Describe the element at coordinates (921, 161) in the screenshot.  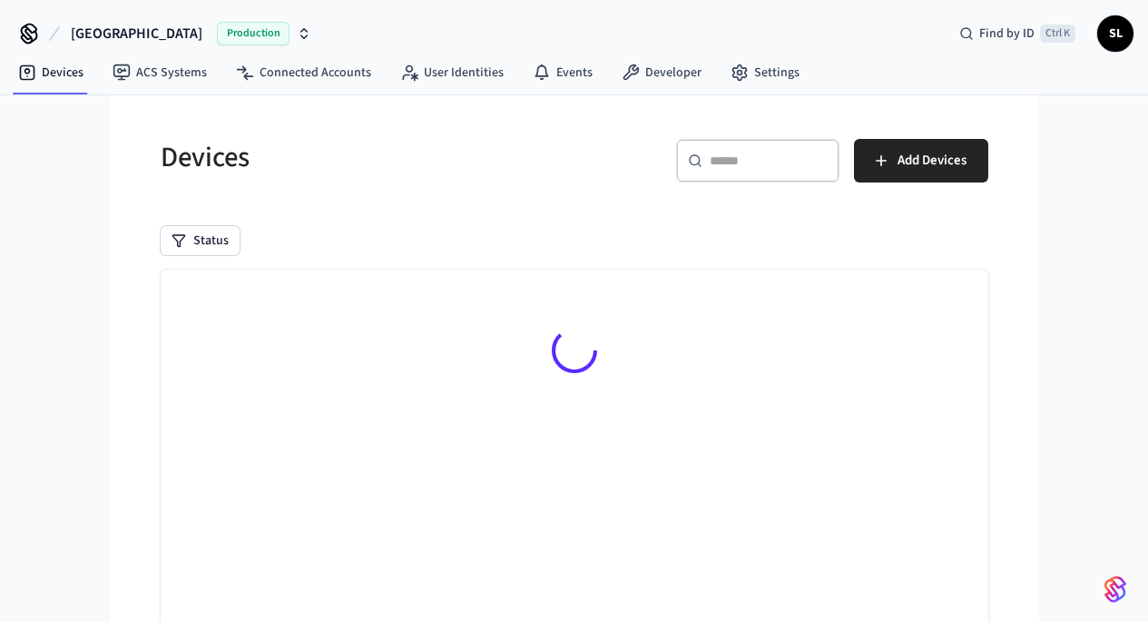
I see `button: Add Devices` at that location.